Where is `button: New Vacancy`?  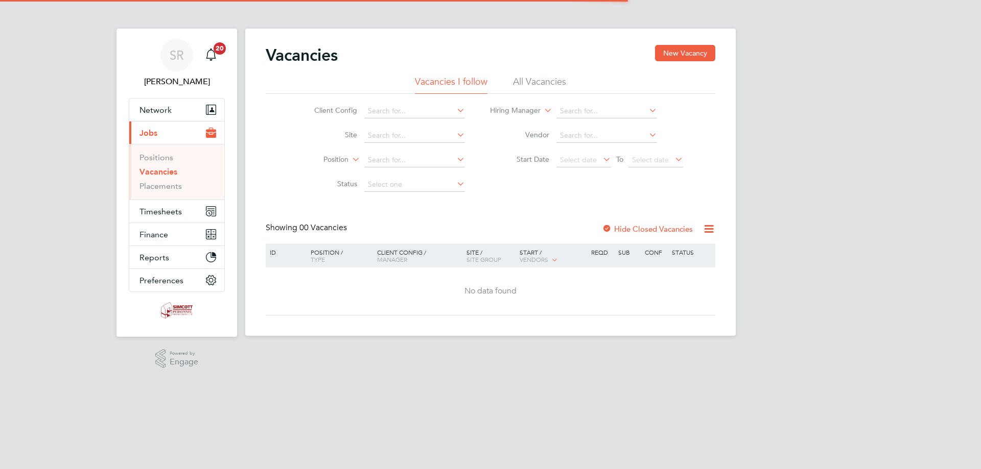
button: New Vacancy is located at coordinates (685, 53).